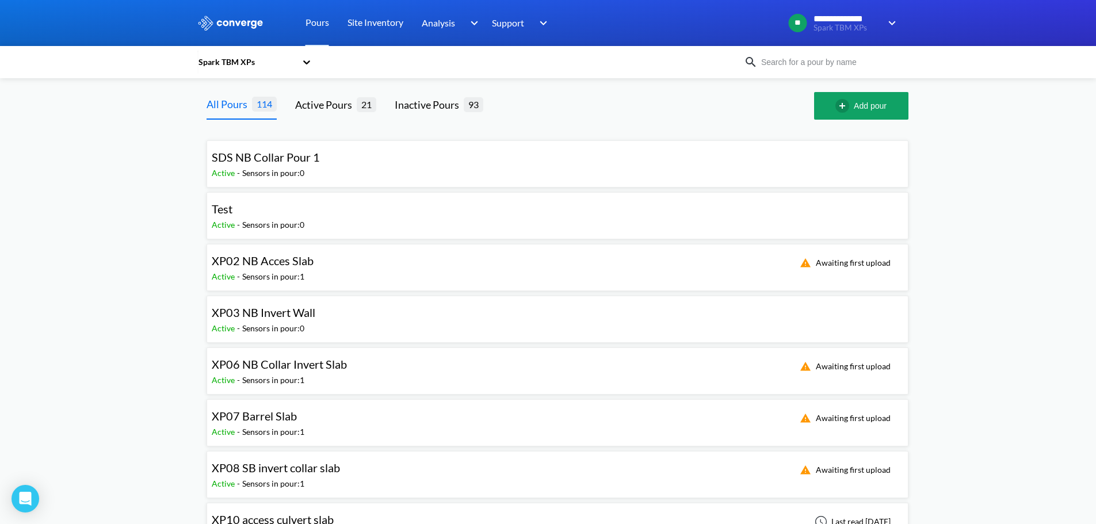  I want to click on span: XP06 NB Collar Invert Slab, so click(279, 364).